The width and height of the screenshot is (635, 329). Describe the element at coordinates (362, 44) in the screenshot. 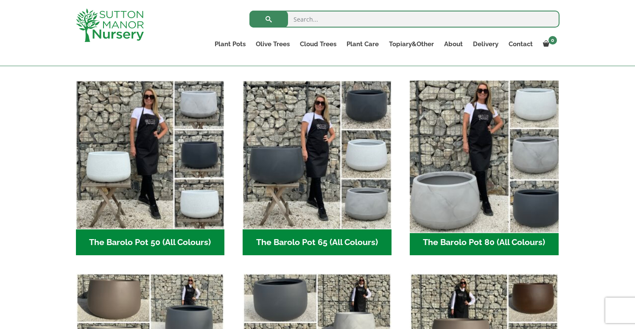

I see `a: Plant Care` at that location.